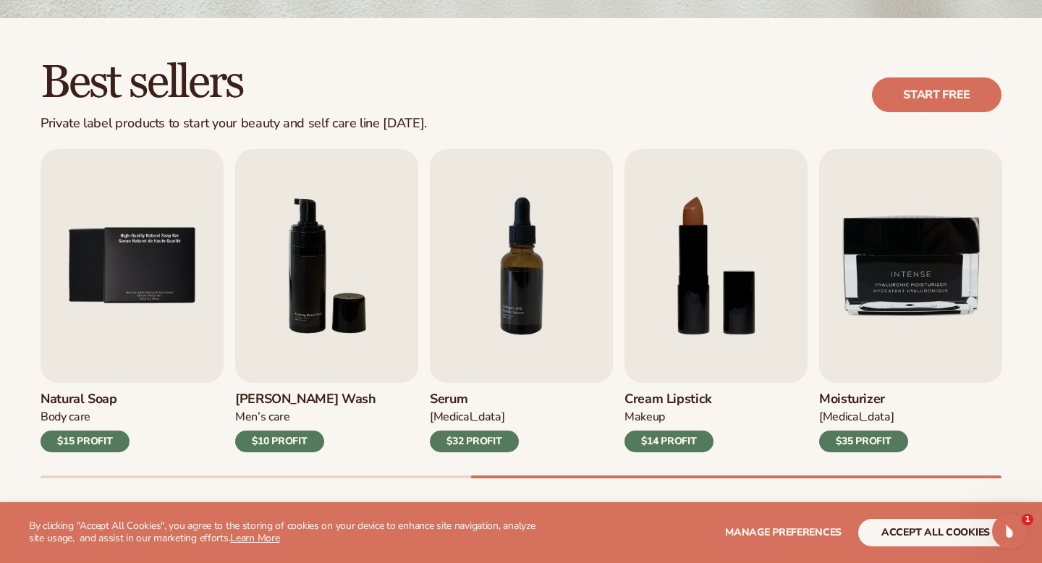 The width and height of the screenshot is (1042, 563). Describe the element at coordinates (474, 442) in the screenshot. I see `div: $32 PROFIT` at that location.